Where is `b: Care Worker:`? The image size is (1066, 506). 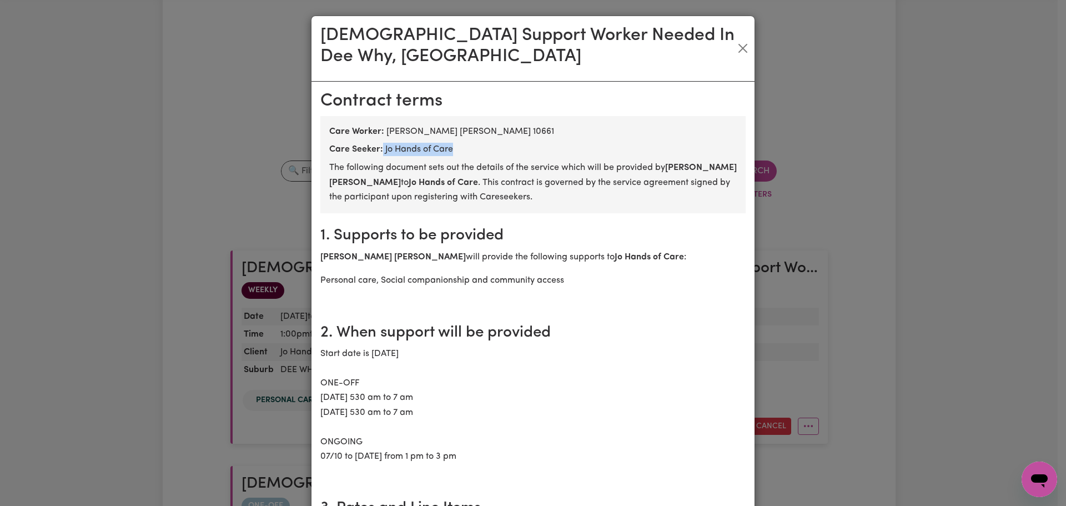
b: Care Worker: is located at coordinates (356, 132).